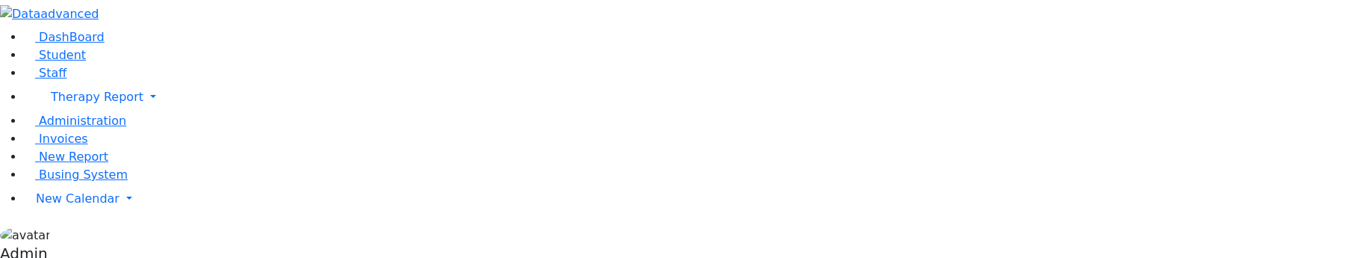  What do you see at coordinates (692, 97) in the screenshot?
I see `a: Therapy Report` at bounding box center [692, 97].